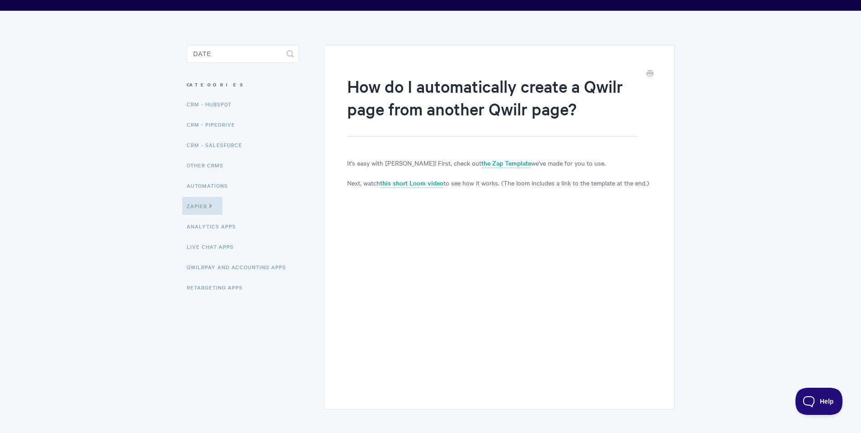 This screenshot has width=861, height=433. Describe the element at coordinates (215, 226) in the screenshot. I see `a: Analytics Apps` at that location.